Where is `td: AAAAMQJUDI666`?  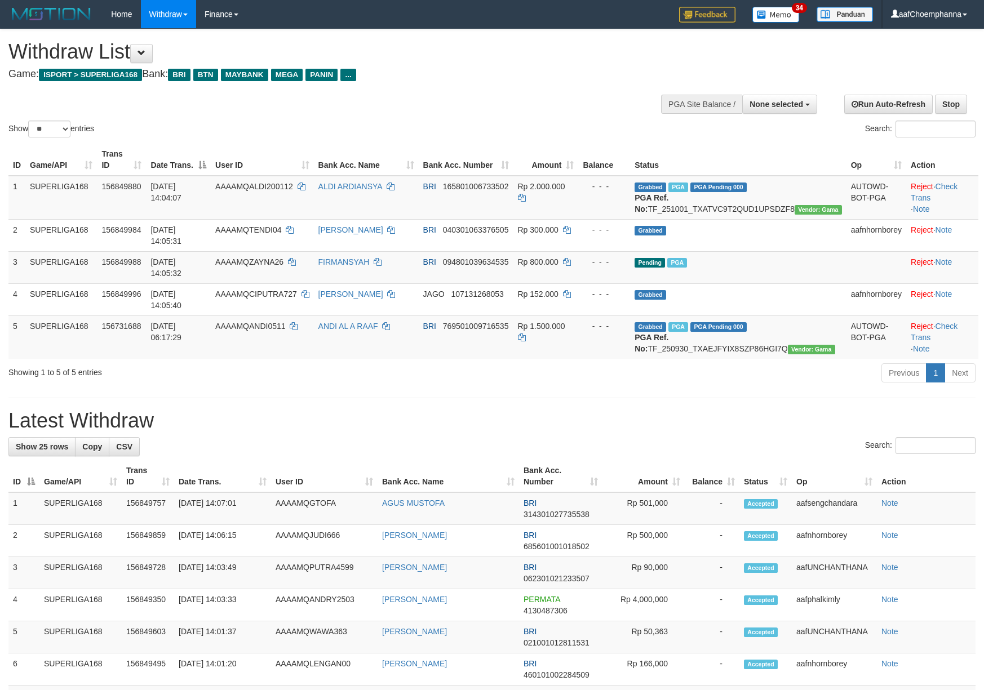
td: AAAAMQJUDI666 is located at coordinates (324, 541).